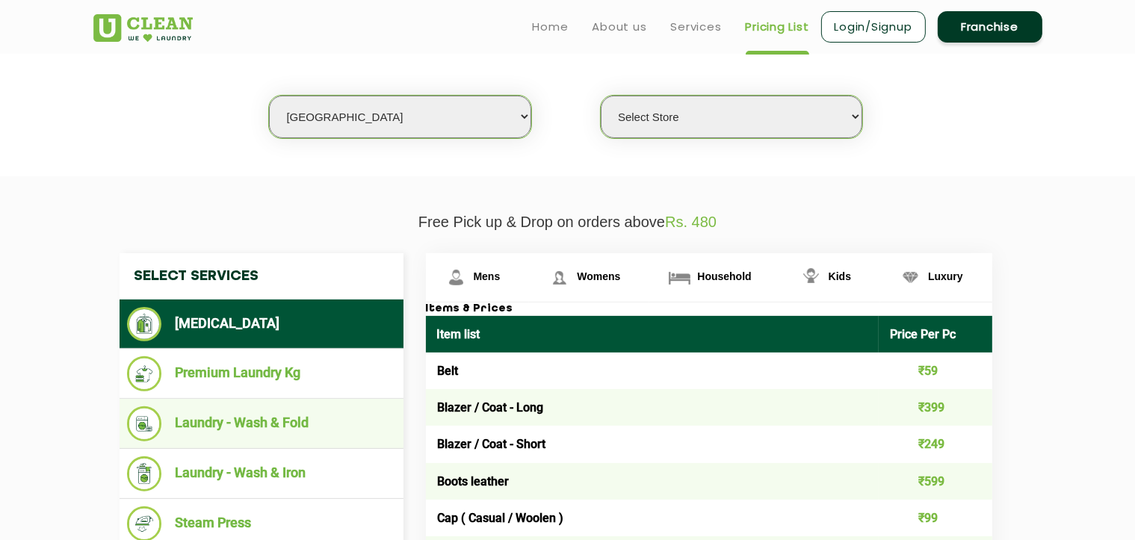 This screenshot has width=1135, height=540. I want to click on span: Kids, so click(840, 276).